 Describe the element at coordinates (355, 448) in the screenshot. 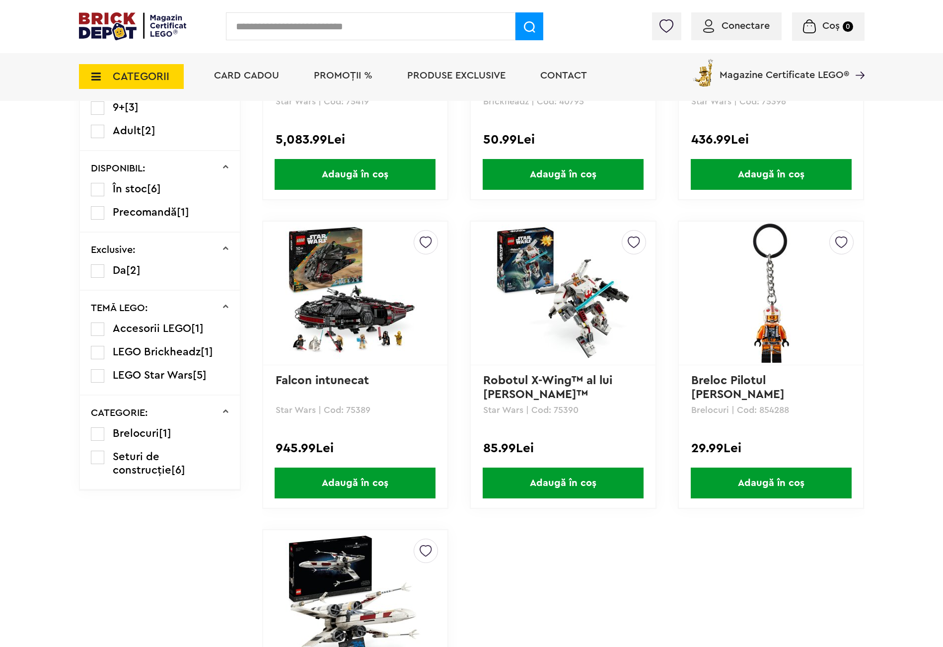

I see `div: 945.99Lei` at that location.